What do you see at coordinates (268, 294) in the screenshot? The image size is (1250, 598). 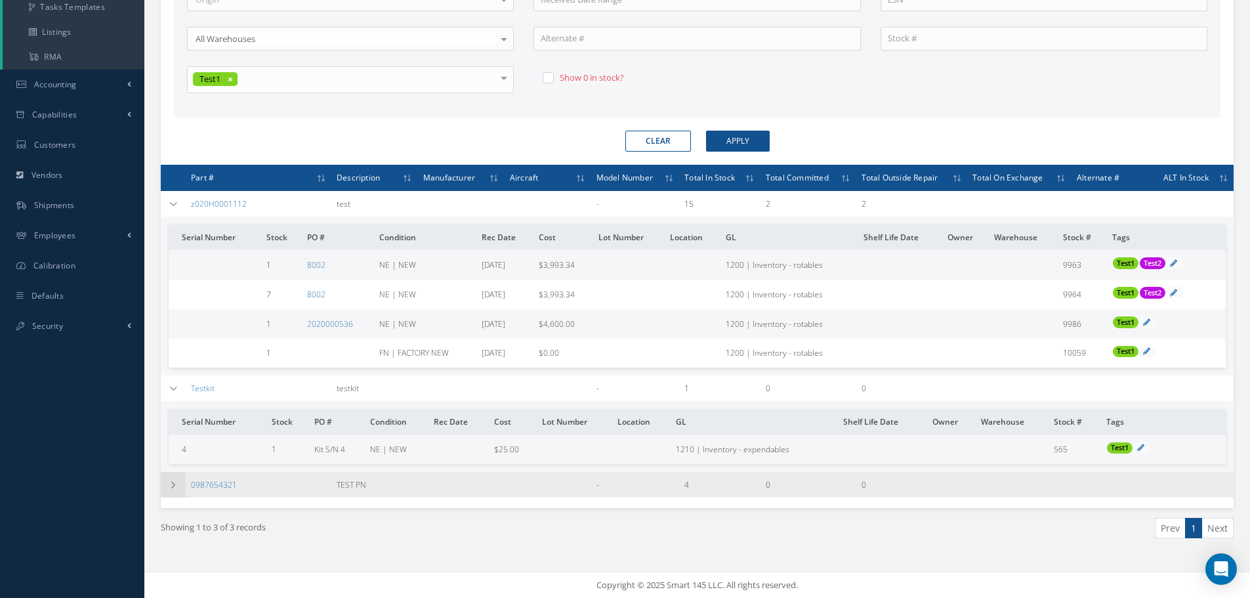 I see `span: 7` at bounding box center [268, 294].